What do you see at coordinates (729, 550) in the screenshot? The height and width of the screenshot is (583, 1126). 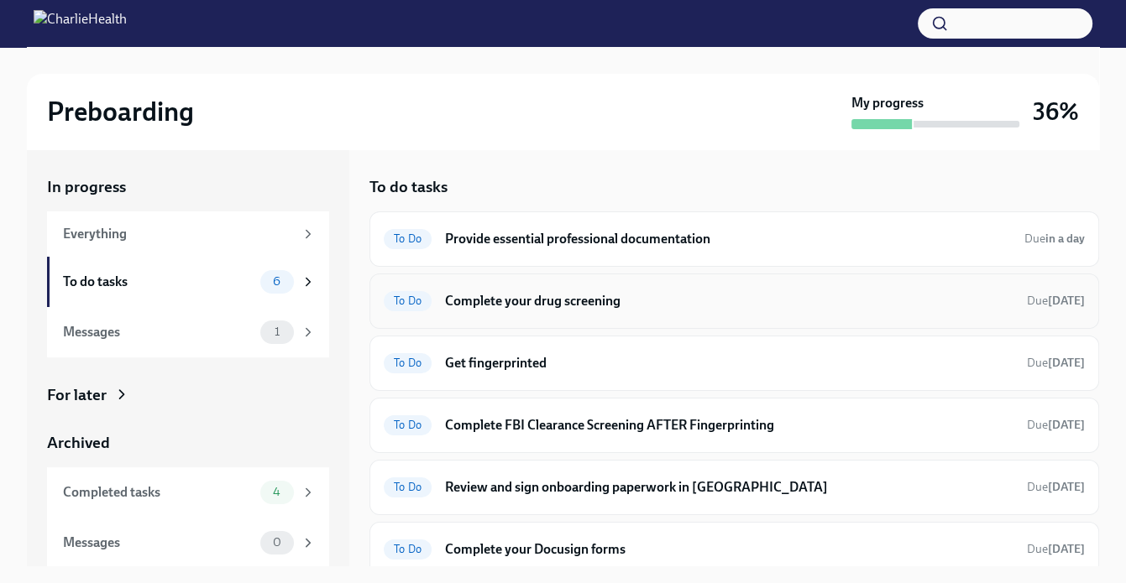 I see `h6: Complete your Docusign forms` at bounding box center [729, 550].